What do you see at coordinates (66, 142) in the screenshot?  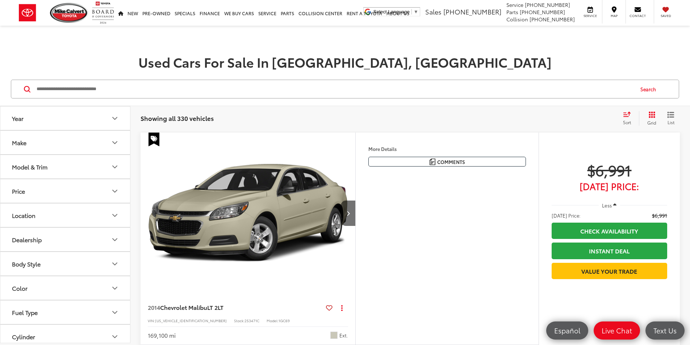 I see `button: MakeMake` at bounding box center [66, 142].